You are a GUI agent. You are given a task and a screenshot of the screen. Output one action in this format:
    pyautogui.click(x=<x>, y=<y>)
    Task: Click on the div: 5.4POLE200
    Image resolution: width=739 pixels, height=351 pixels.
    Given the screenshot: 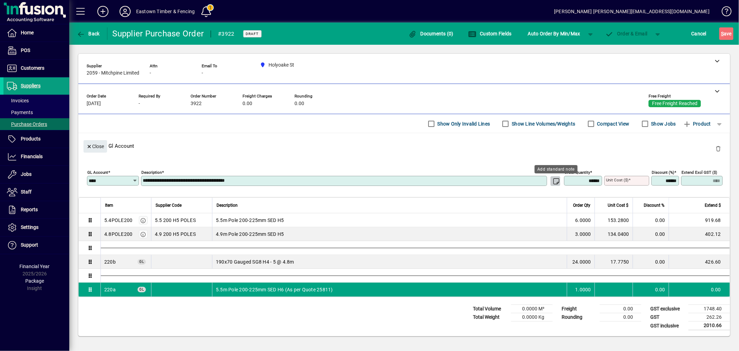 What is the action you would take?
    pyautogui.click(x=119, y=220)
    